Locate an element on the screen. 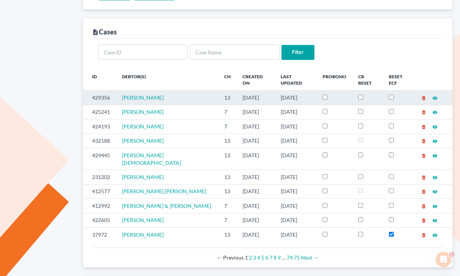 This screenshot has height=276, width=460. td: 412992 is located at coordinates (100, 206).